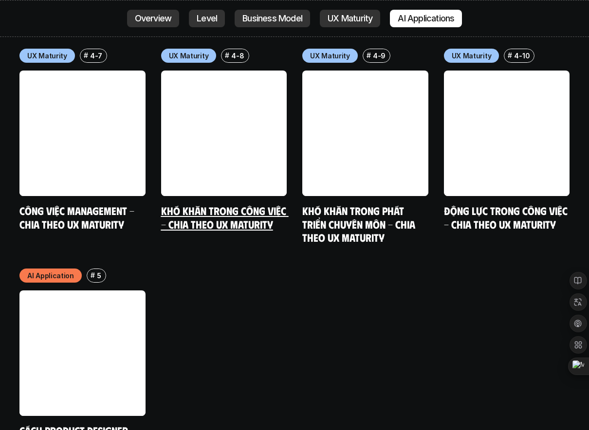 This screenshot has height=430, width=589. What do you see at coordinates (99, 275) in the screenshot?
I see `p: 5` at bounding box center [99, 275].